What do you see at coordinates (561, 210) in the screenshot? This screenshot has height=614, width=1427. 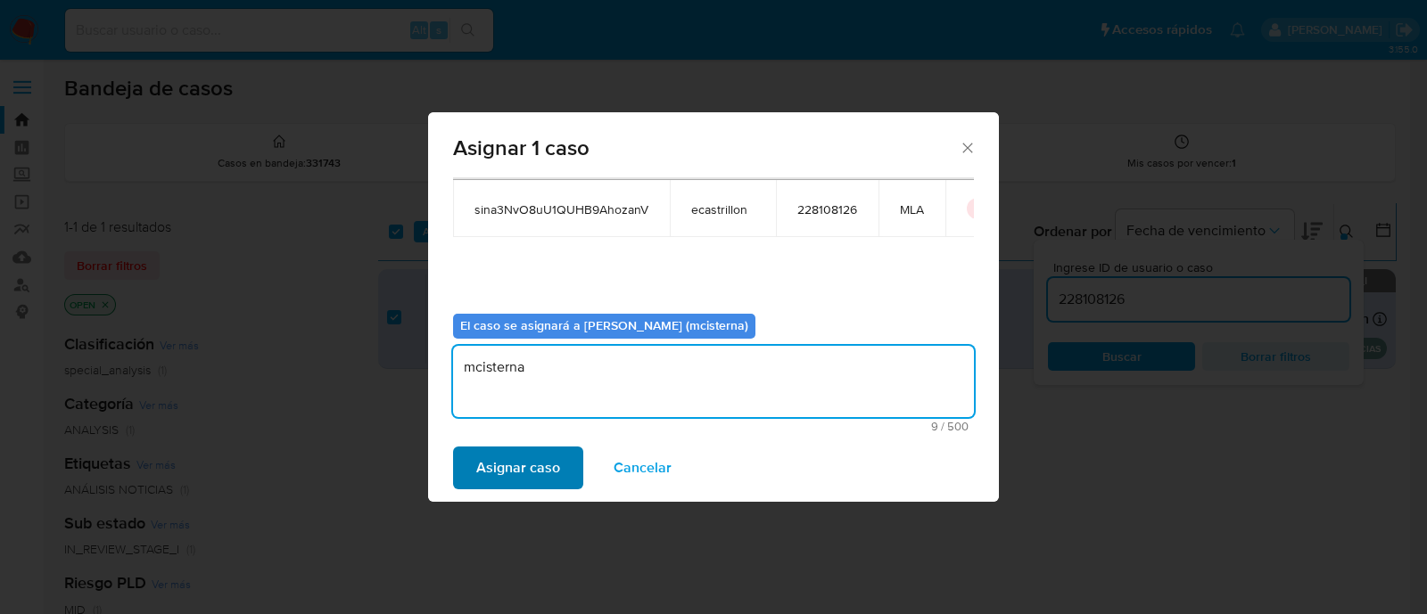 I see `span: sina3NvO8uU1QUHB9AhozanV` at bounding box center [561, 210].